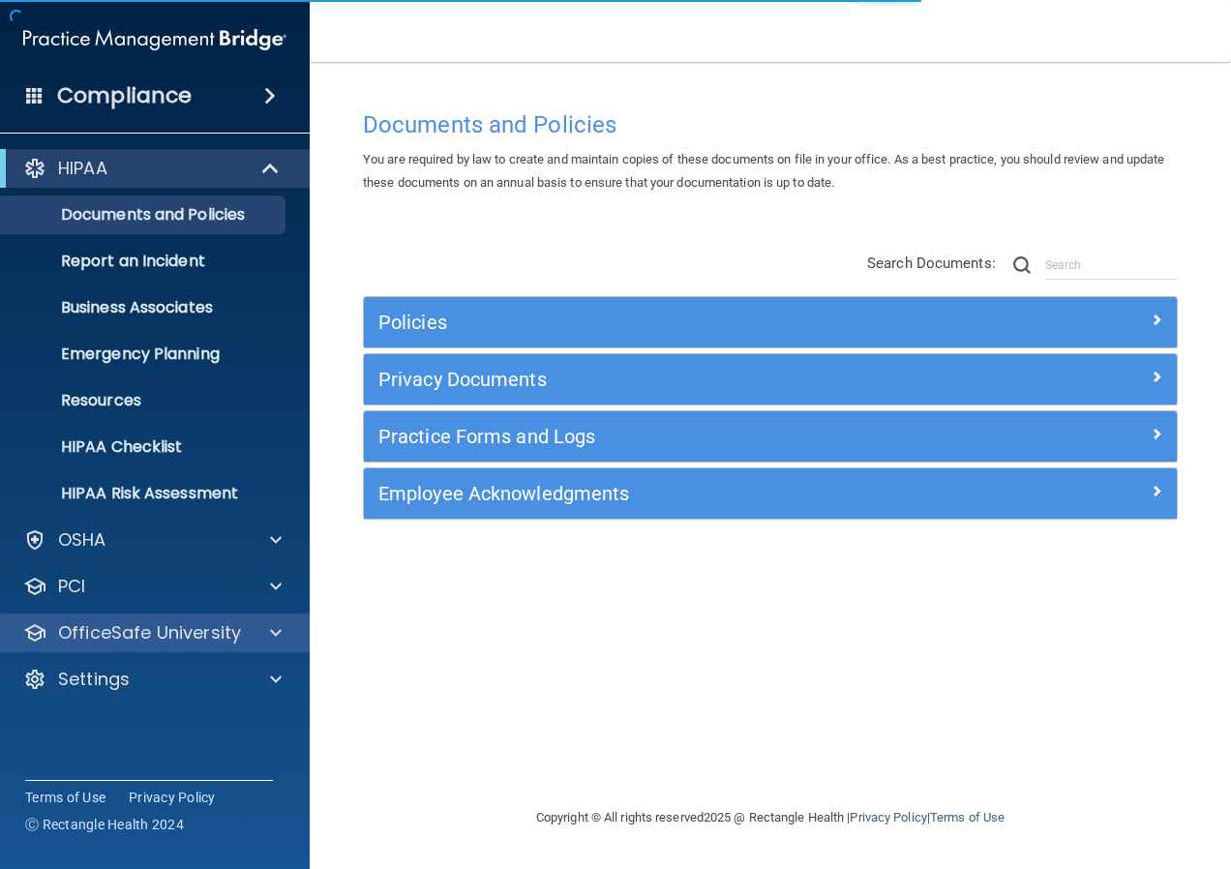  I want to click on p: Resources, so click(144, 401).